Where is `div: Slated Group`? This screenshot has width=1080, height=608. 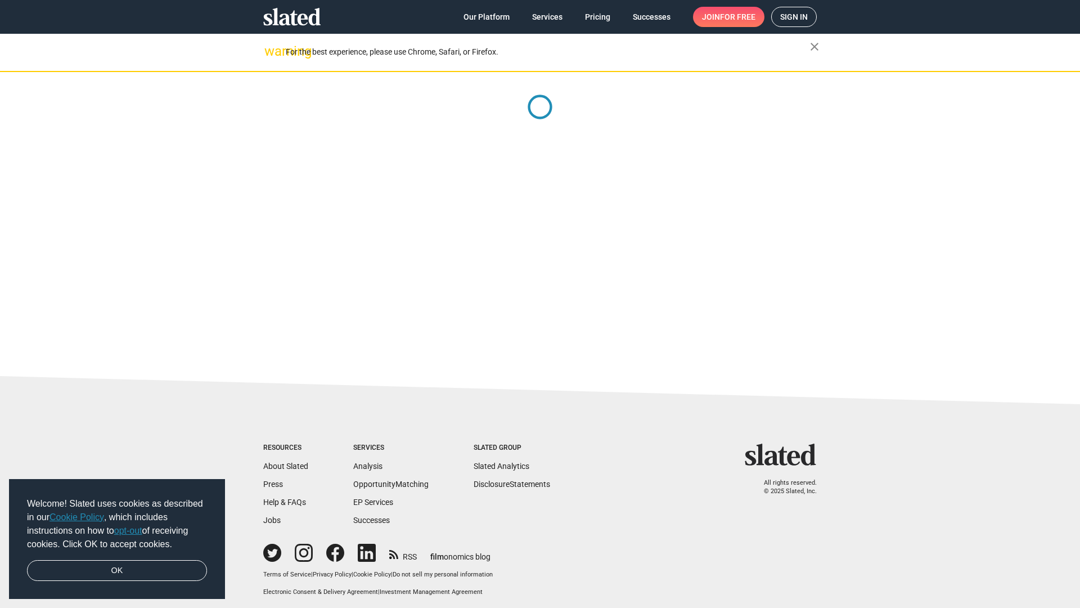
div: Slated Group is located at coordinates (512, 448).